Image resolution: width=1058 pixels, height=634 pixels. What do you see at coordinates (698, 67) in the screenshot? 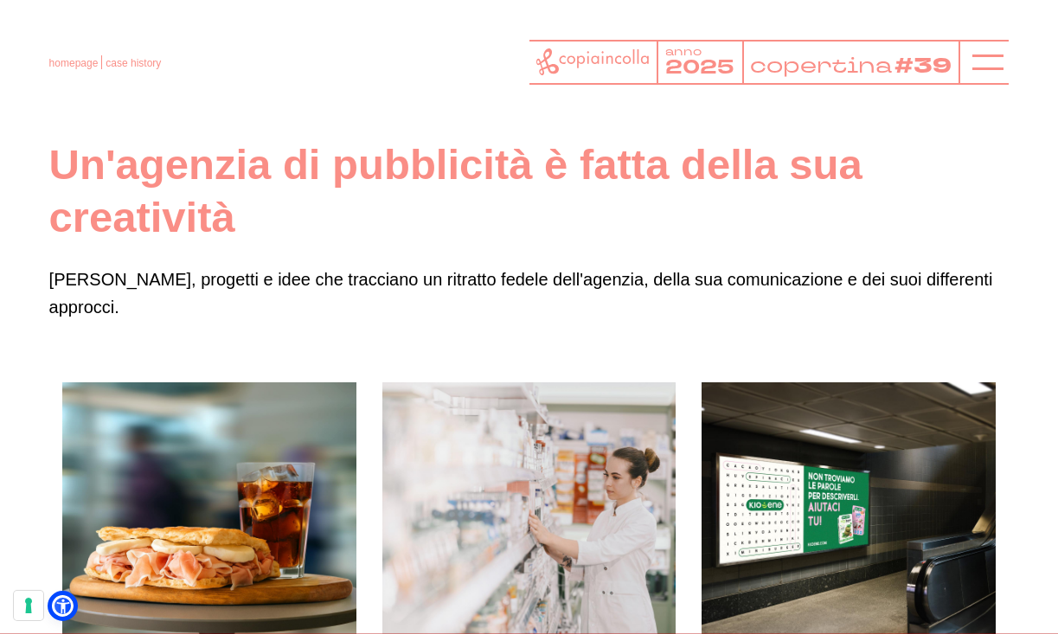
I see `tspan: 2025` at bounding box center [698, 67].